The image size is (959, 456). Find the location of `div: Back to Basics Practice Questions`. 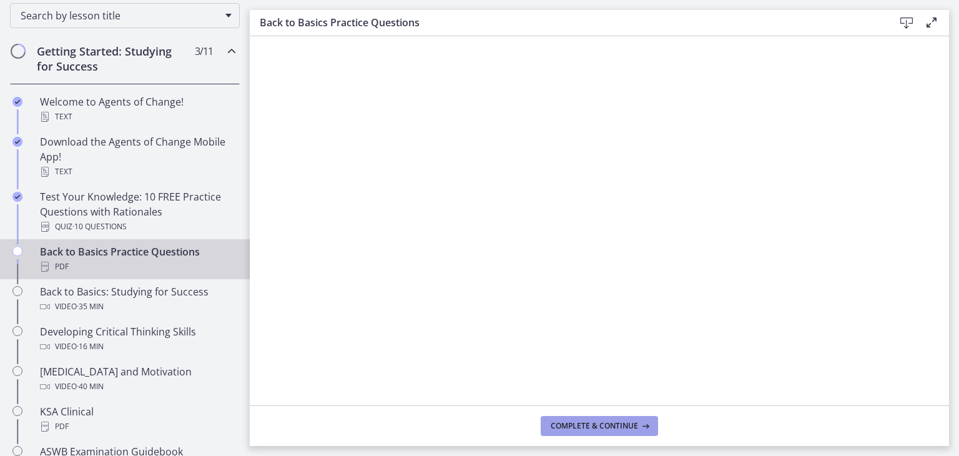

div: Back to Basics Practice Questions is located at coordinates (137, 259).